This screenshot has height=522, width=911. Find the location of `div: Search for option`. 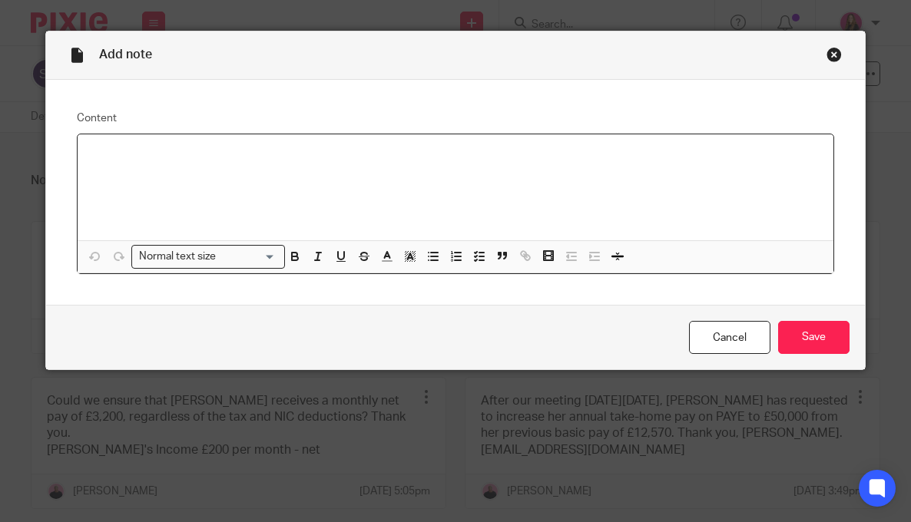

div: Search for option is located at coordinates (208, 257).